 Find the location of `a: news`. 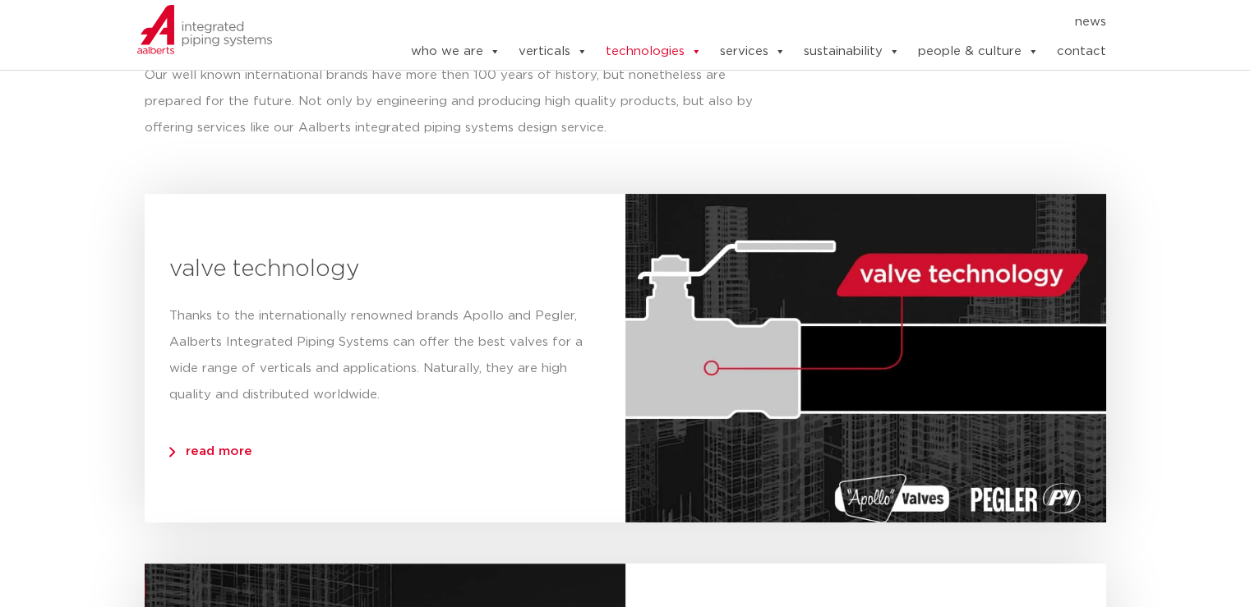

a: news is located at coordinates (1090, 22).